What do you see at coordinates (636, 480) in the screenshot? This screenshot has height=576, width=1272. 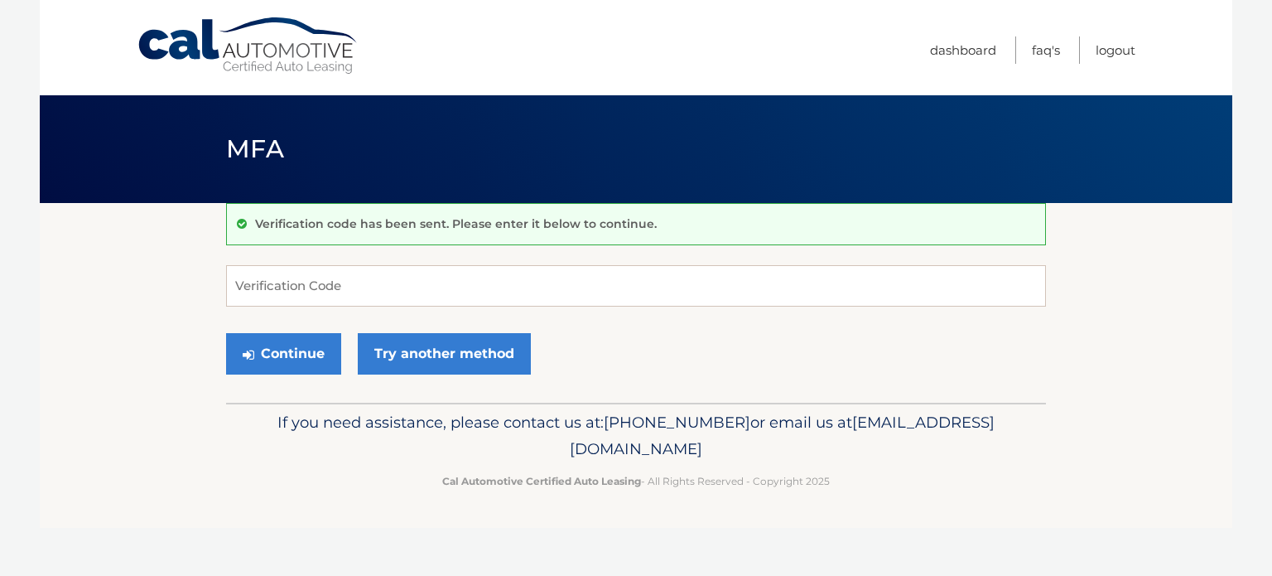 I see `p: - All Rights Reserved - Copyright 2025` at bounding box center [636, 480].